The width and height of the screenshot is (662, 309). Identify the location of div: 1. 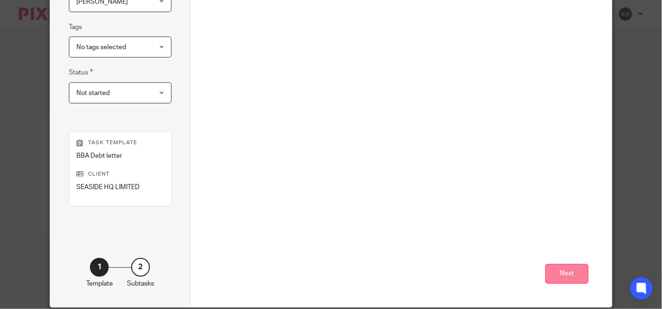
(99, 268).